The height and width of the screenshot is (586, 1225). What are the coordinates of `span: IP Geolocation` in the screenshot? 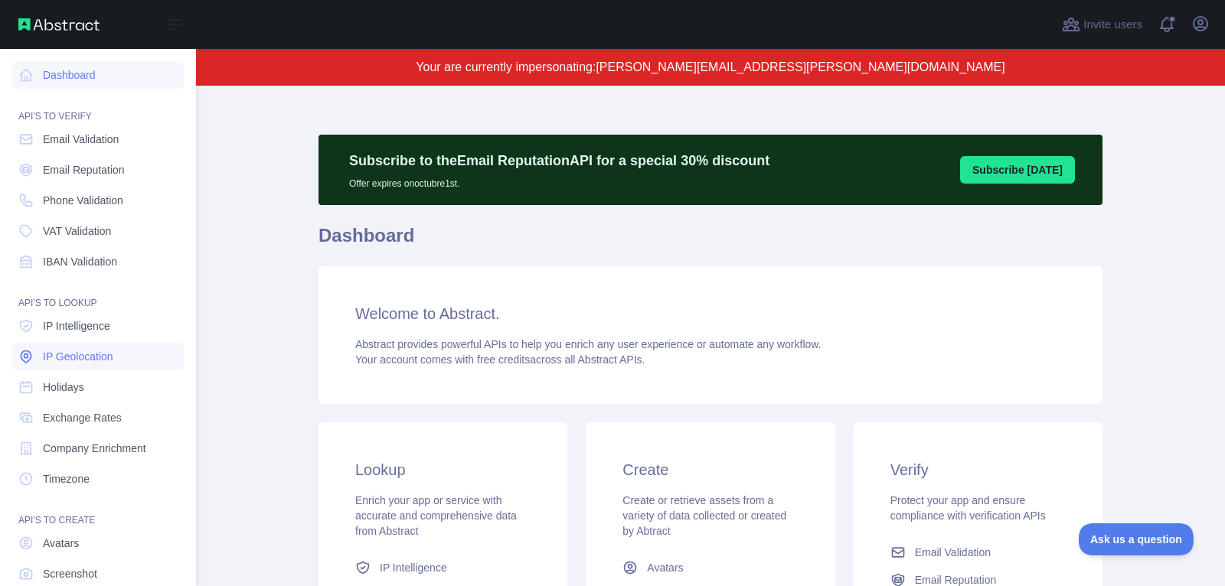 It's located at (78, 357).